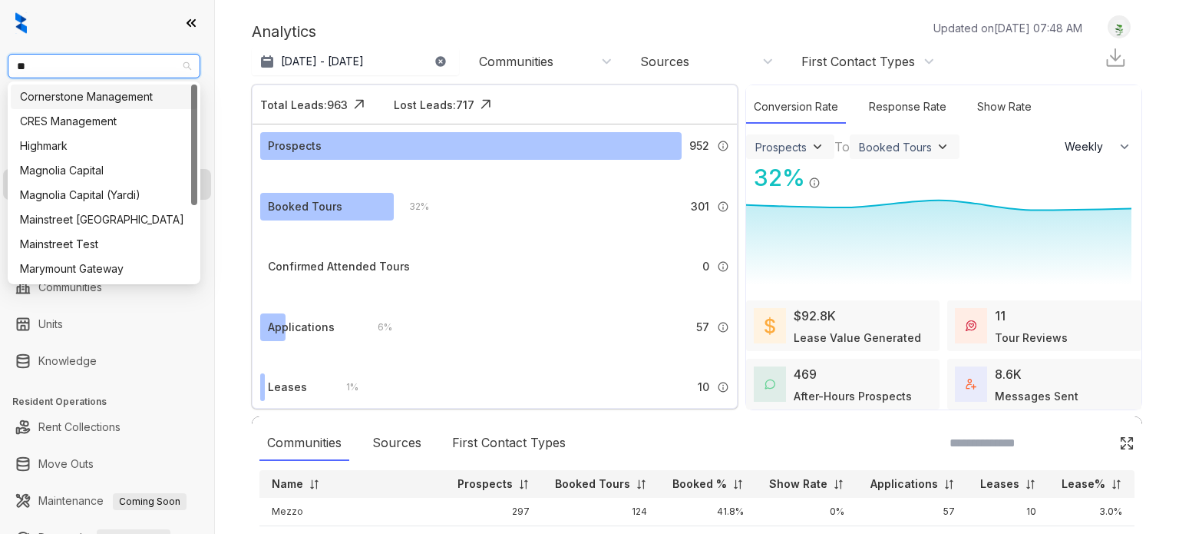 The height and width of the screenshot is (534, 1179). Describe the element at coordinates (104, 97) in the screenshot. I see `div: Cornerstone Management` at that location.